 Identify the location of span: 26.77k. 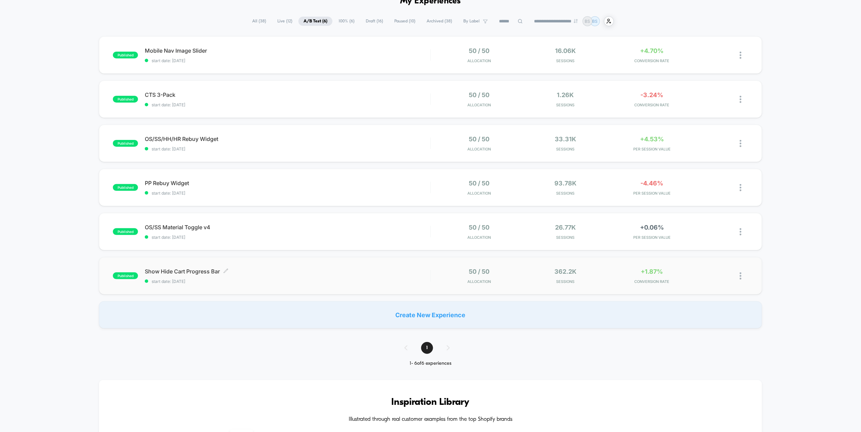
(565, 227).